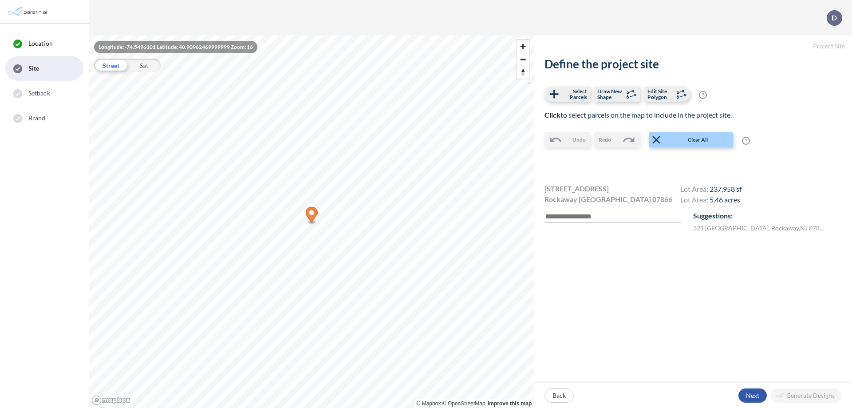 This screenshot has width=852, height=408. I want to click on button: Zoom in, so click(523, 46).